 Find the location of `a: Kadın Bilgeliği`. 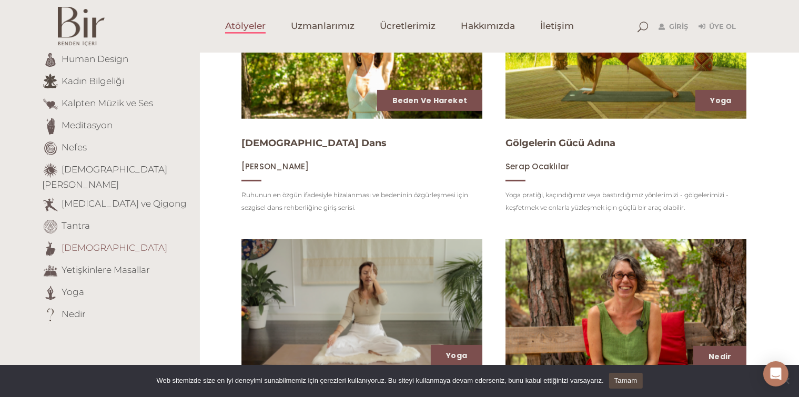

a: Kadın Bilgeliği is located at coordinates (93, 81).